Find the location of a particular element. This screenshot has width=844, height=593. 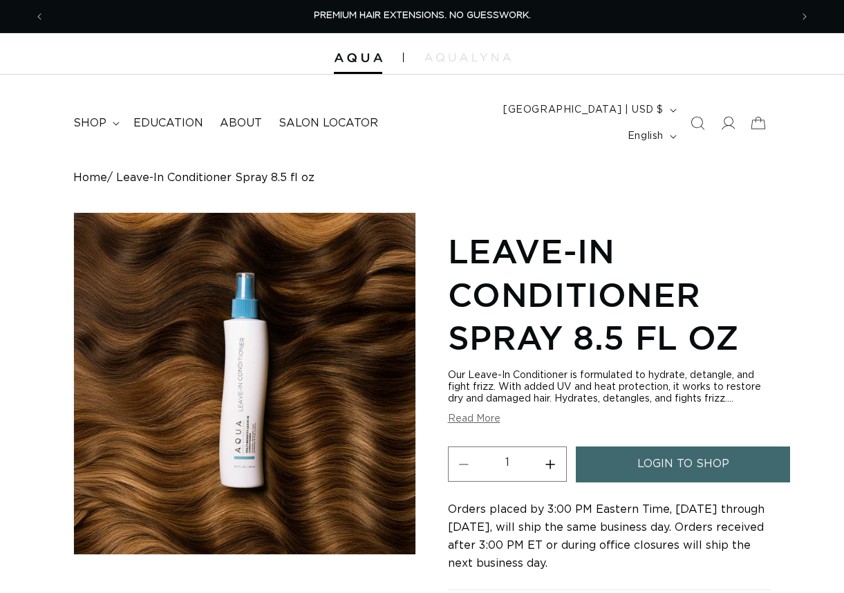

button: English is located at coordinates (650, 136).